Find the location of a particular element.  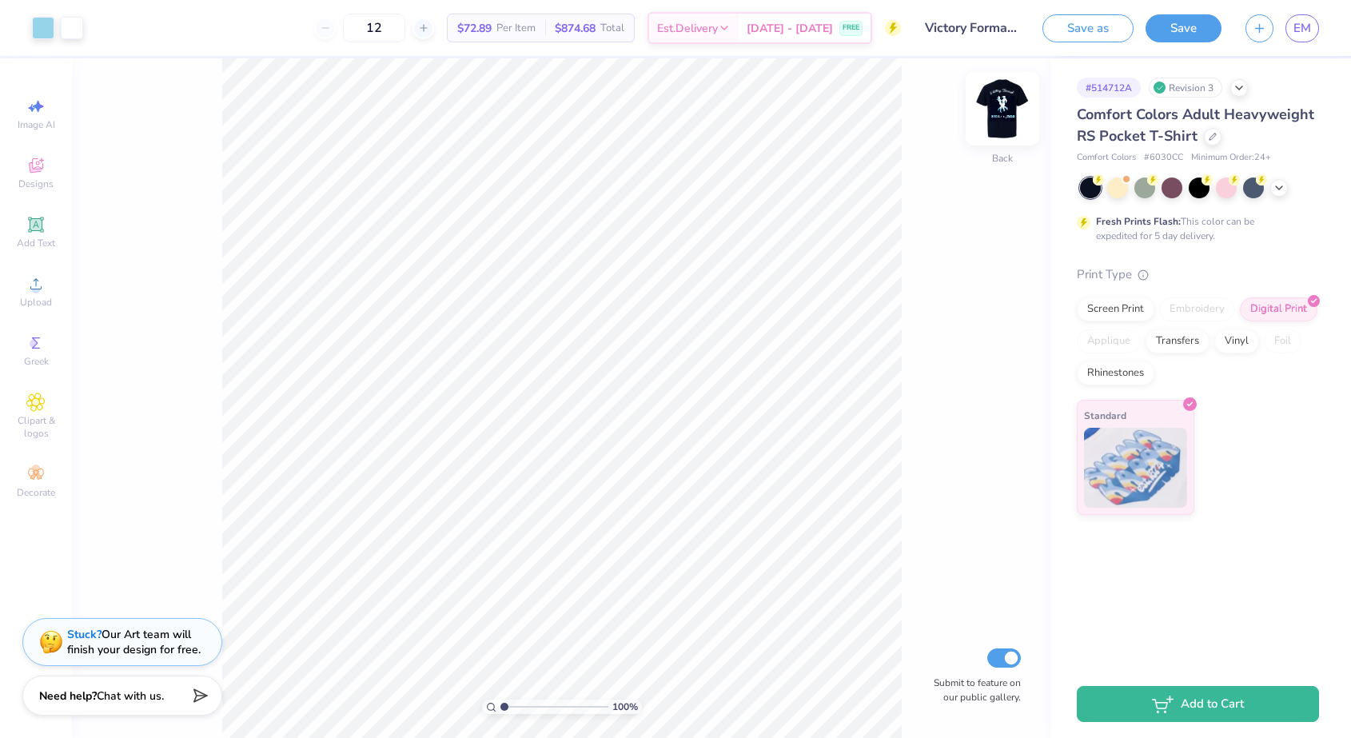

span: FREE is located at coordinates (851, 28).